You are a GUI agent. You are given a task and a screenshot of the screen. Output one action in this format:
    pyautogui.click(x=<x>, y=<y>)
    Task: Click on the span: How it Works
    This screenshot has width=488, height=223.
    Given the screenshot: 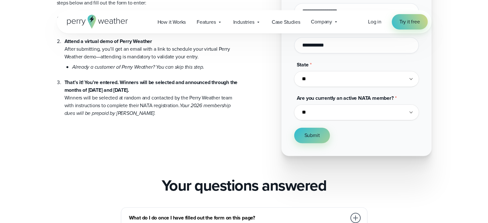 What is the action you would take?
    pyautogui.click(x=172, y=22)
    